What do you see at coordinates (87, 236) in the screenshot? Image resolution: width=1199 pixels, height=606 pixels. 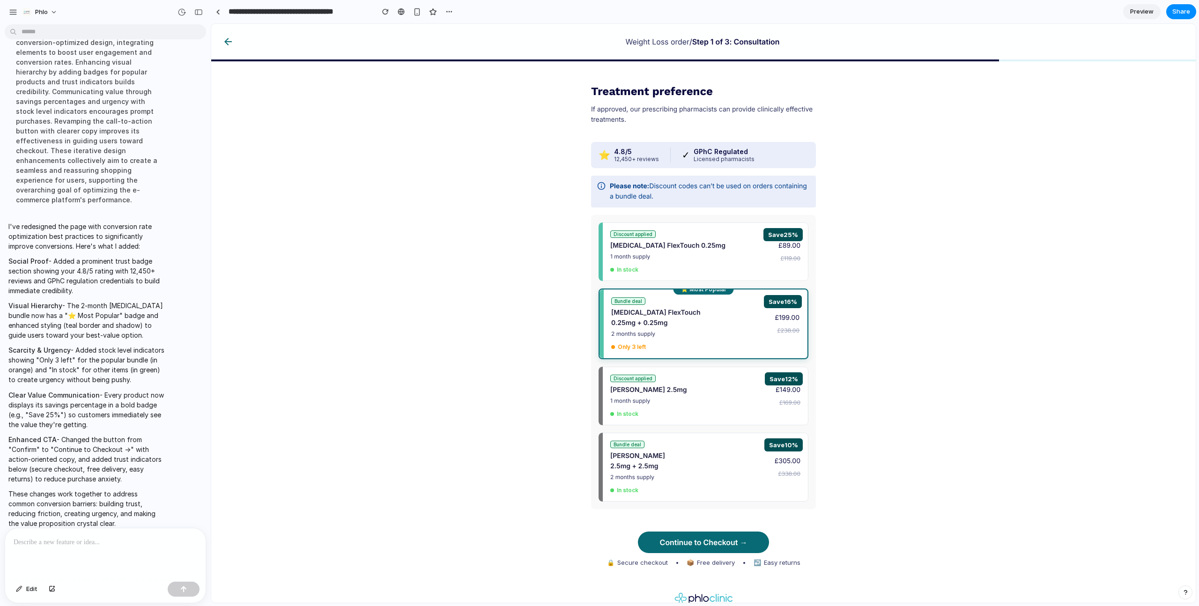 I see `p: I've redesigned the page with conversion rate optimization best practices to significantly improv...` at bounding box center [87, 236].